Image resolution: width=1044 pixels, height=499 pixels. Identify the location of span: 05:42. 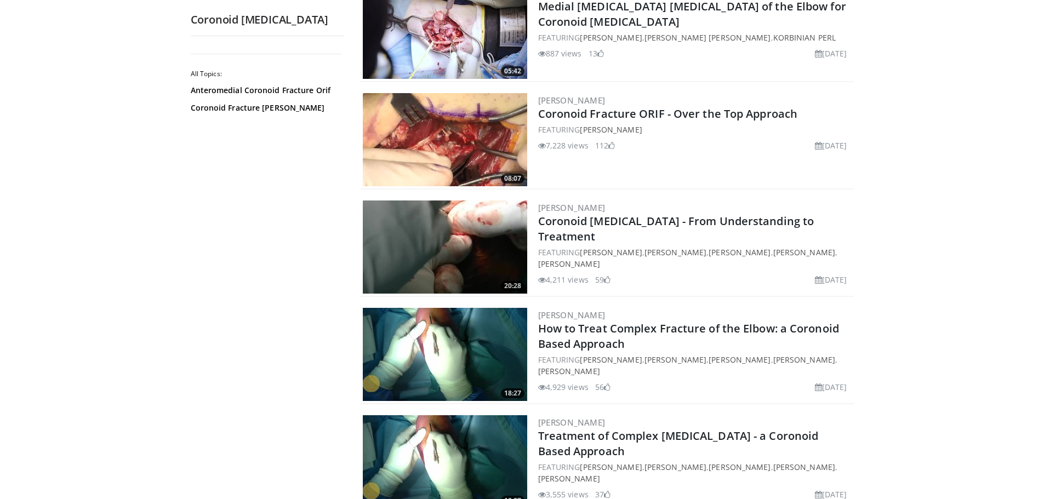
(512, 71).